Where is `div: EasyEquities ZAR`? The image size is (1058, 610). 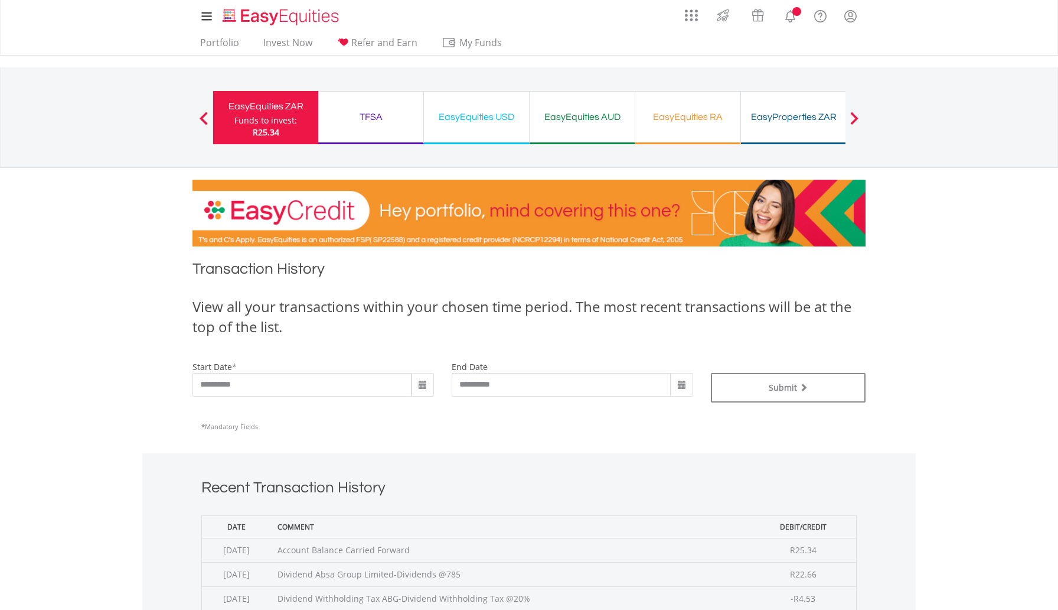 div: EasyEquities ZAR is located at coordinates (266, 106).